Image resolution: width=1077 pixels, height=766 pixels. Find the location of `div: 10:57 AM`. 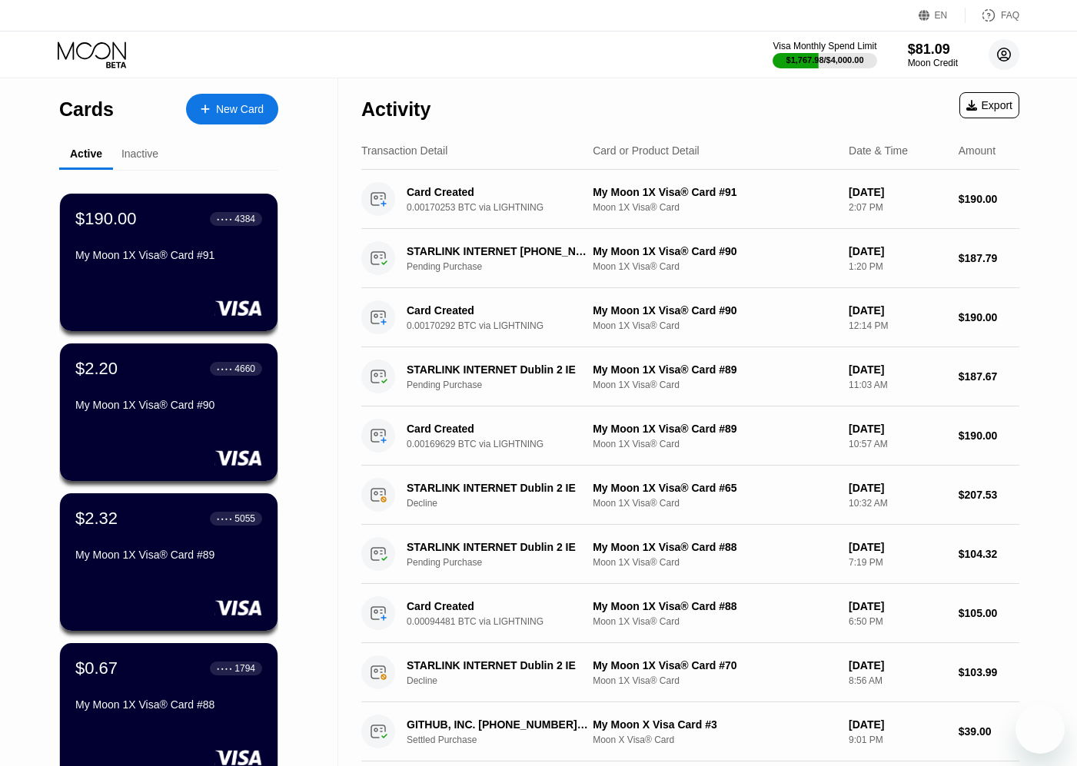

div: 10:57 AM is located at coordinates (897, 444).